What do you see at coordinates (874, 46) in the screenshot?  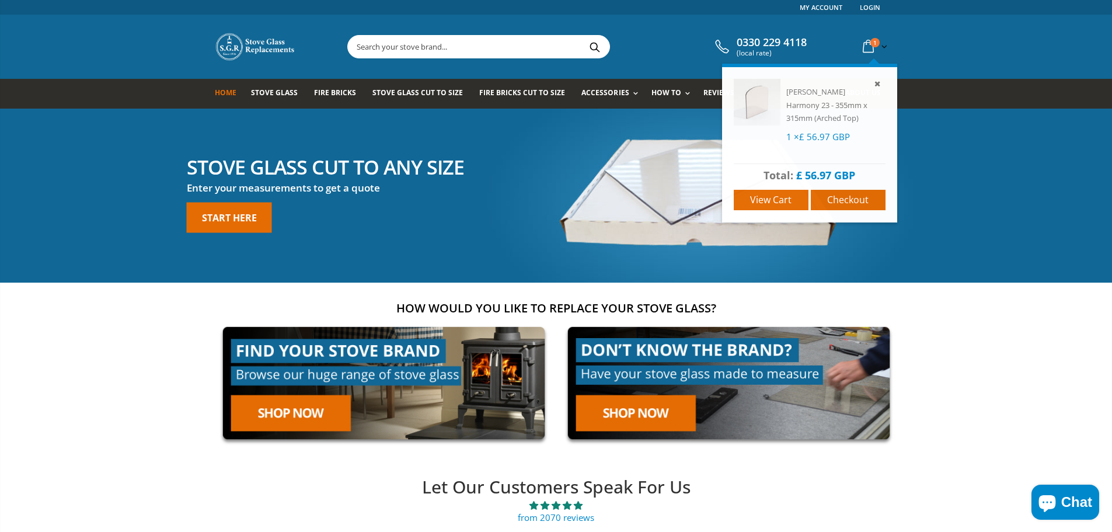 I see `a: 1` at bounding box center [874, 46].